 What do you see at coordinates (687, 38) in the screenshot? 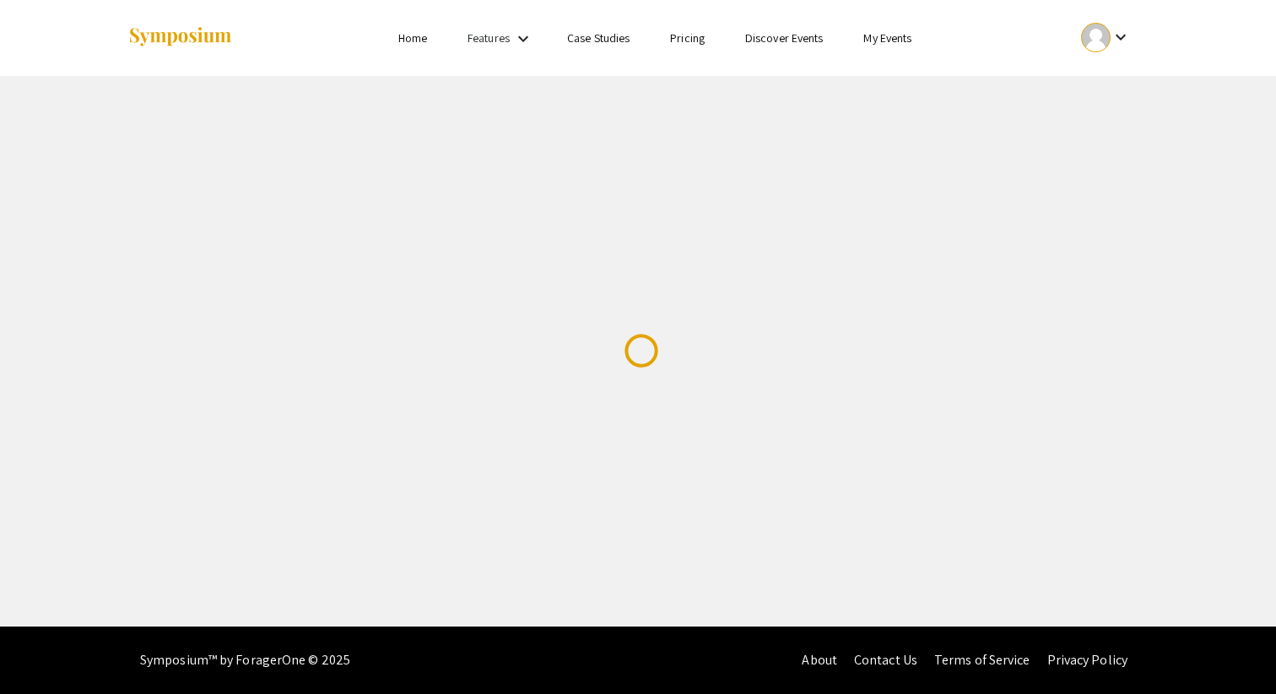
I see `a: Pricing` at bounding box center [687, 38].